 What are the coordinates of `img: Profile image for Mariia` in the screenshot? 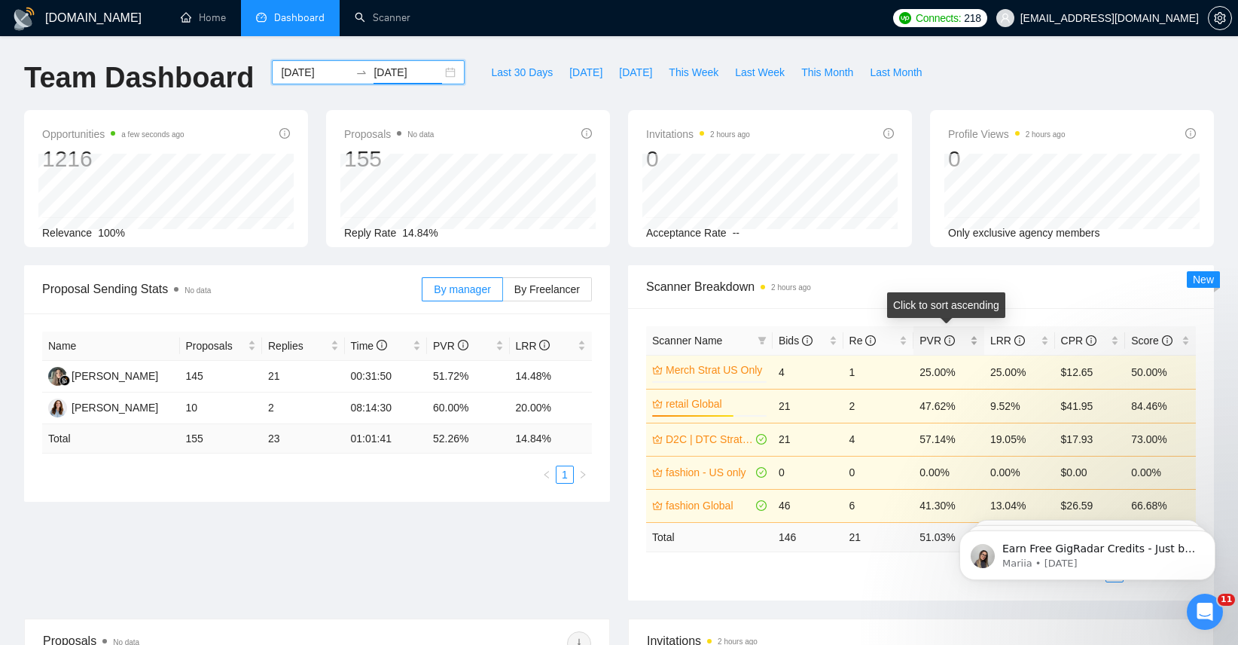 It's located at (46, 57).